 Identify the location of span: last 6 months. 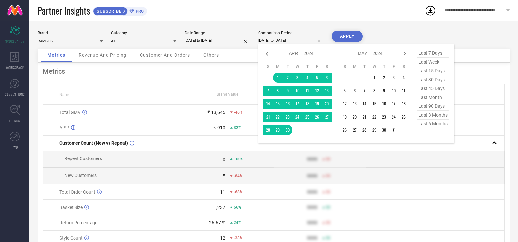
(433, 124).